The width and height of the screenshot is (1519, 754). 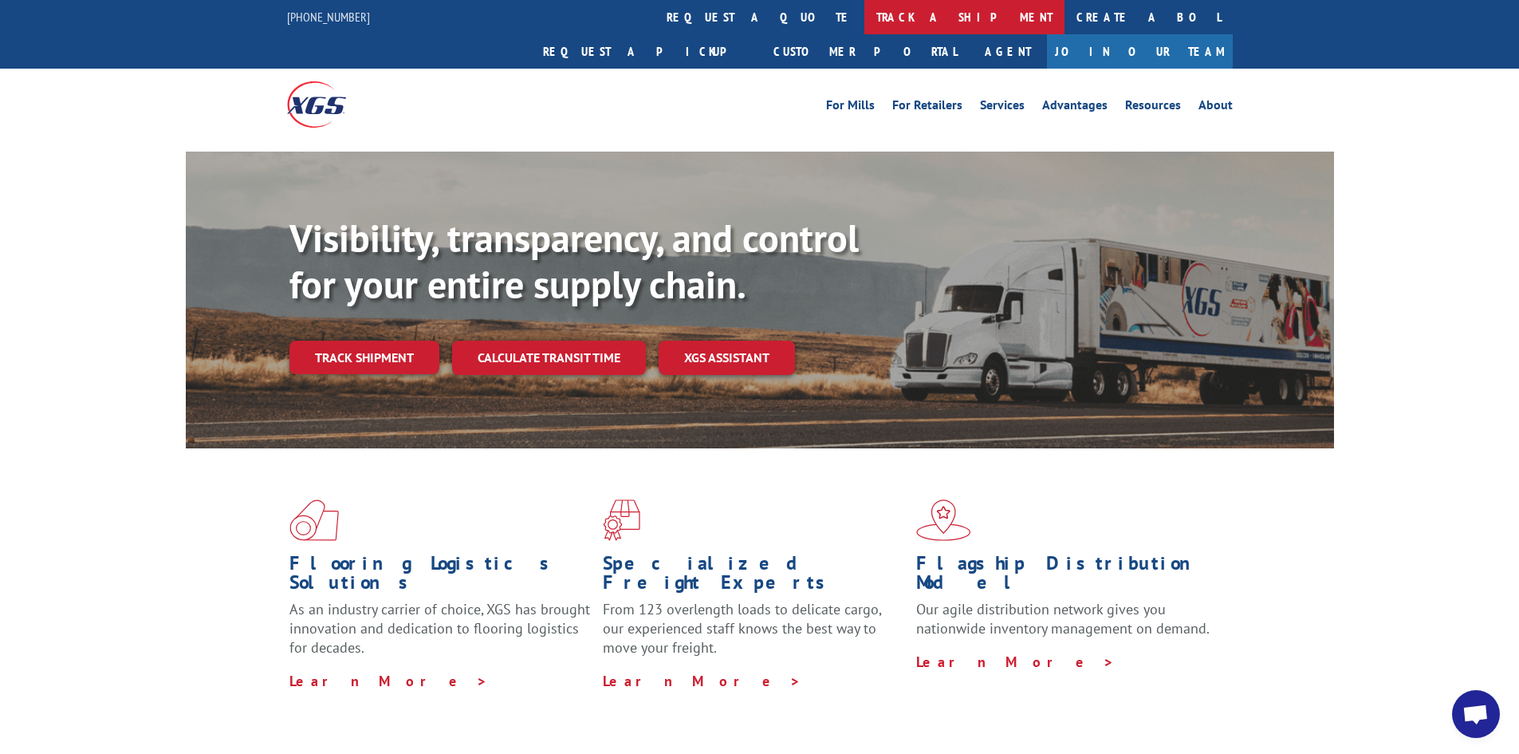 I want to click on img: xgs-icon-flagship-distribution-model-red, so click(x=943, y=520).